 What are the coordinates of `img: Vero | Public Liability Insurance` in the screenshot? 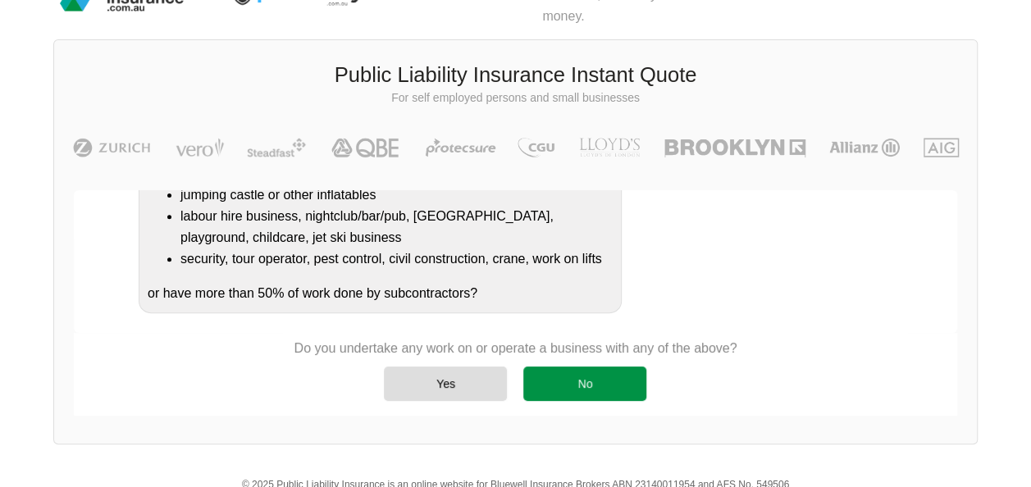 It's located at (199, 148).